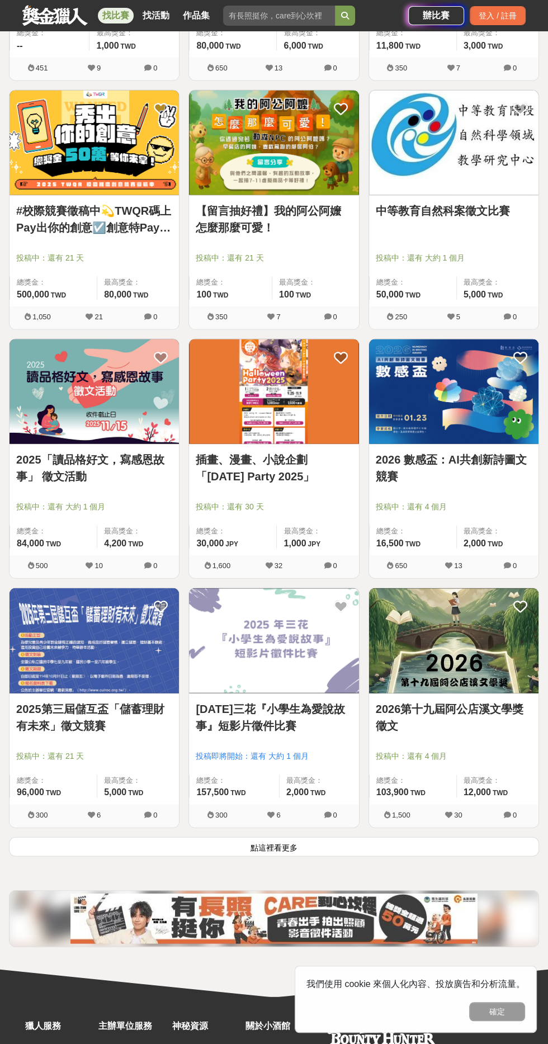  Describe the element at coordinates (390, 543) in the screenshot. I see `span: 16,500` at that location.